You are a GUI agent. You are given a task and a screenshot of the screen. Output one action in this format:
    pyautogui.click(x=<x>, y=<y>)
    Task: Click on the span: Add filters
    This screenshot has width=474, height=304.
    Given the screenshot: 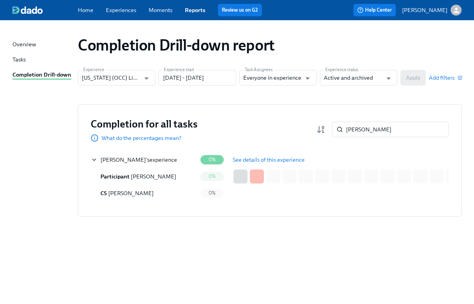 What is the action you would take?
    pyautogui.click(x=445, y=78)
    